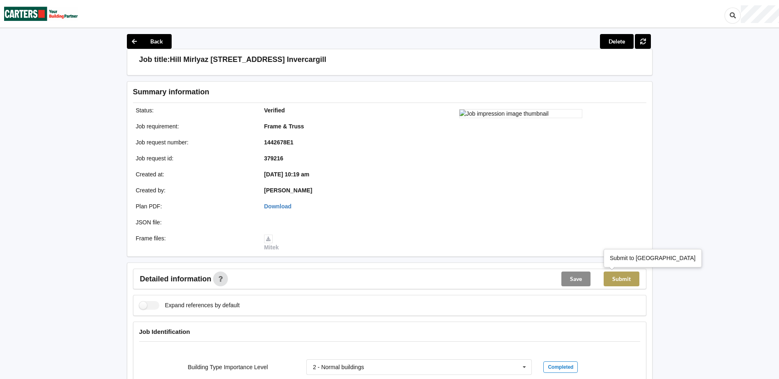 The image size is (779, 379). I want to click on div: Created by :, so click(194, 190).